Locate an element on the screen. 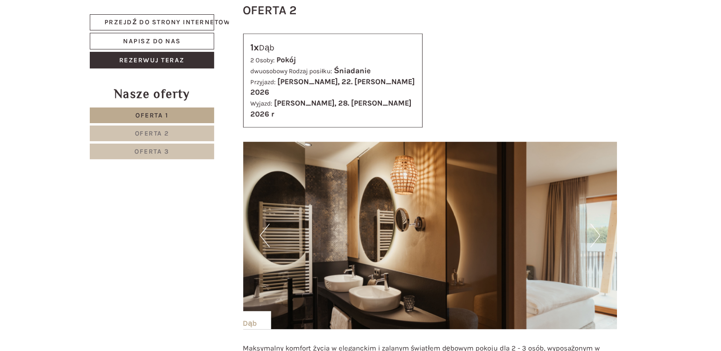 The height and width of the screenshot is (351, 721). span: Oferta 2 is located at coordinates (152, 133).